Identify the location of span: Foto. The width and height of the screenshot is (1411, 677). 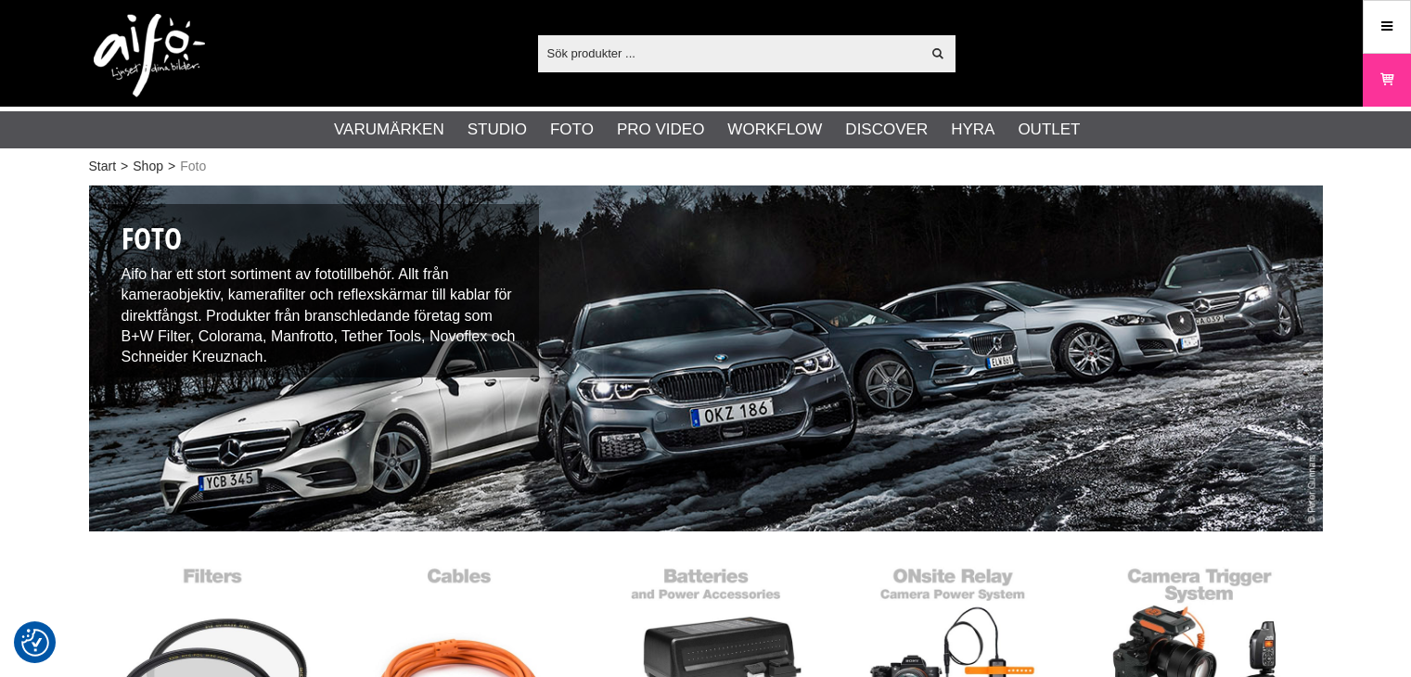
(193, 166).